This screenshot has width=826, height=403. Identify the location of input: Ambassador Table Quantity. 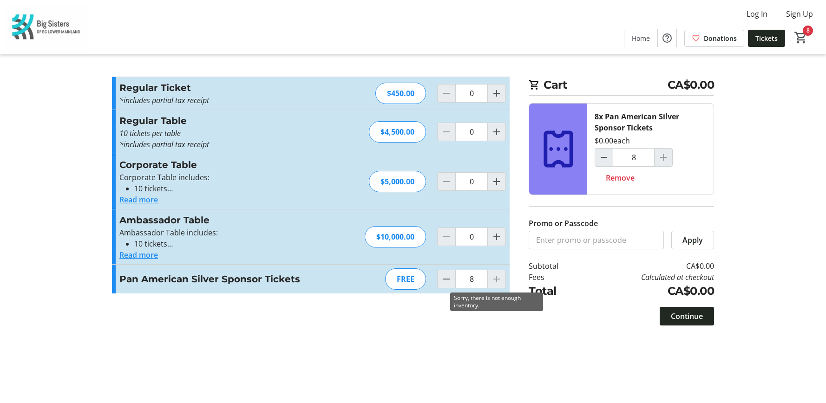
(472, 237).